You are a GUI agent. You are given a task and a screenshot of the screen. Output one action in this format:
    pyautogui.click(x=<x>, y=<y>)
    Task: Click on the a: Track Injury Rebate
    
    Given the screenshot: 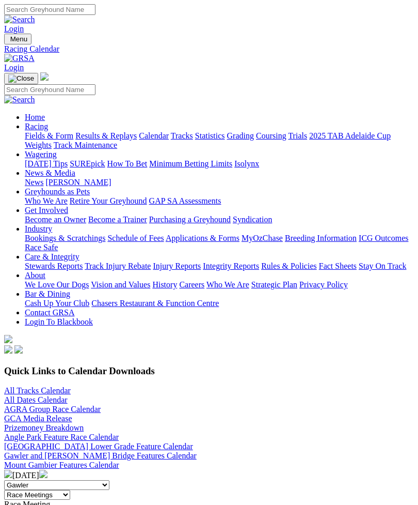 What is the action you would take?
    pyautogui.click(x=118, y=265)
    